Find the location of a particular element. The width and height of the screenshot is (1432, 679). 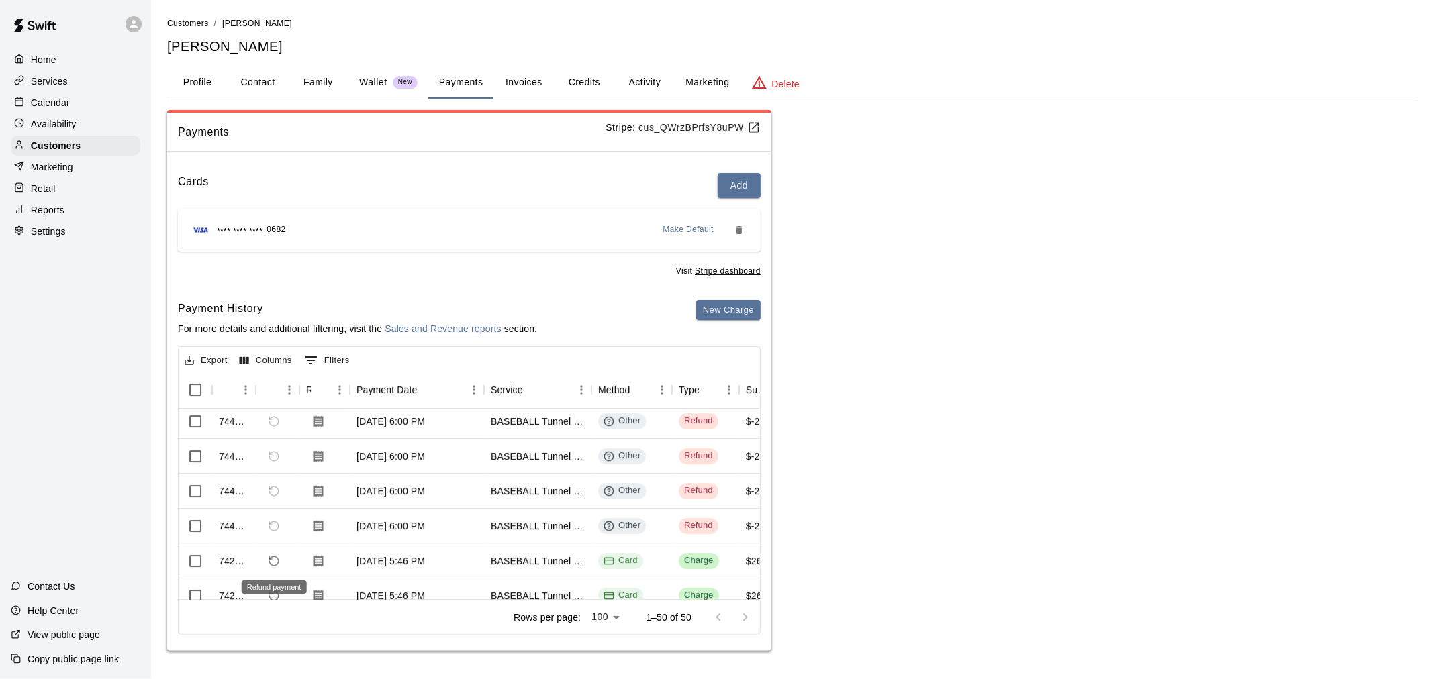

a: Reports is located at coordinates (75, 210).